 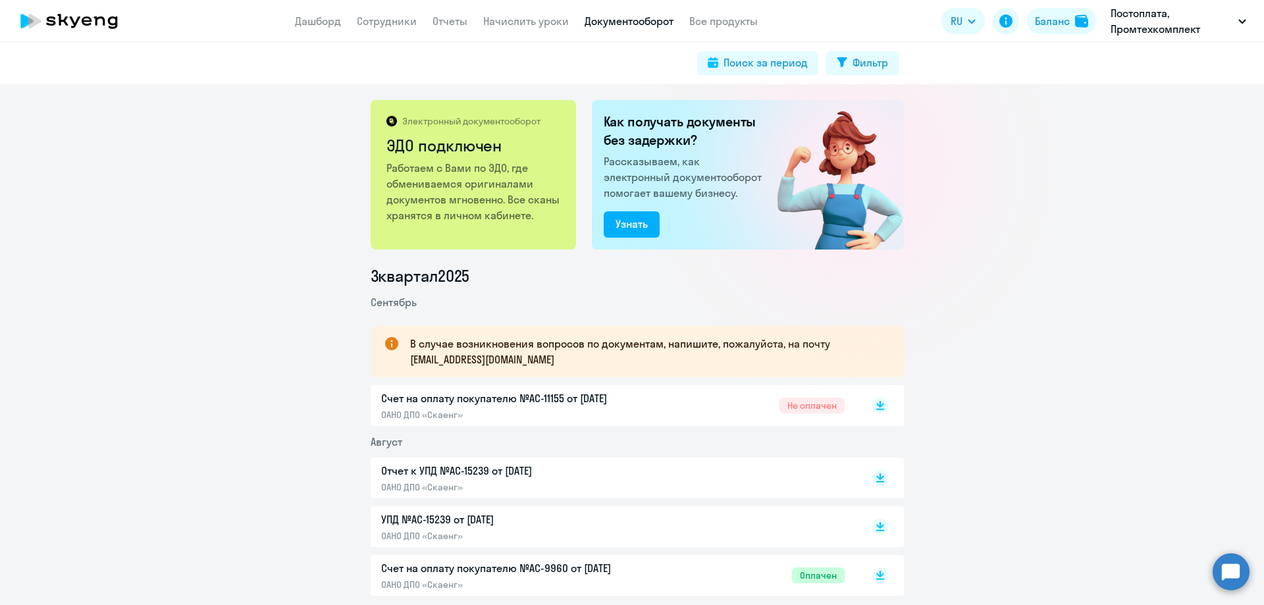 I want to click on button: Фильтр, so click(x=863, y=63).